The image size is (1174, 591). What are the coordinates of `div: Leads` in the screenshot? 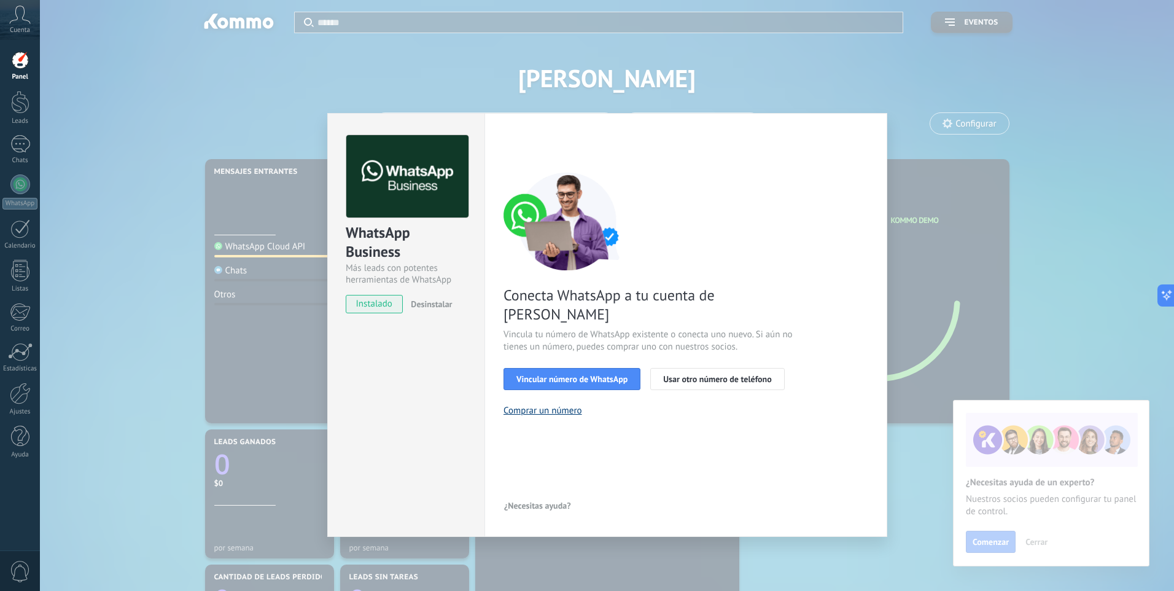 It's located at (20, 121).